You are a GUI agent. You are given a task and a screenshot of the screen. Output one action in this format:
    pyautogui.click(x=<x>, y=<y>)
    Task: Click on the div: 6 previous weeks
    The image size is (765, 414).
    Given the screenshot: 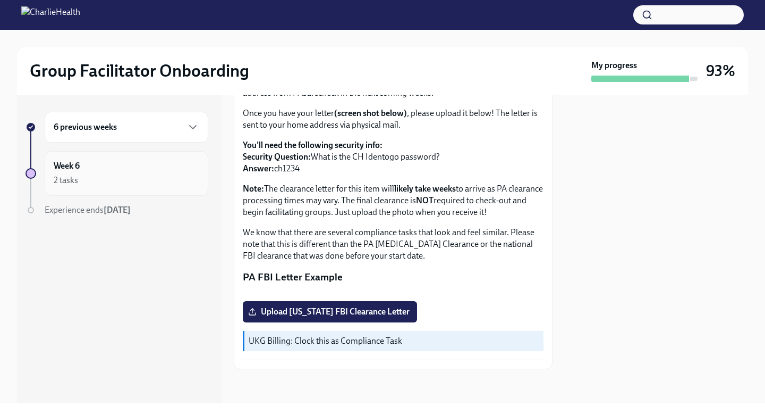 What is the action you would take?
    pyautogui.click(x=127, y=127)
    